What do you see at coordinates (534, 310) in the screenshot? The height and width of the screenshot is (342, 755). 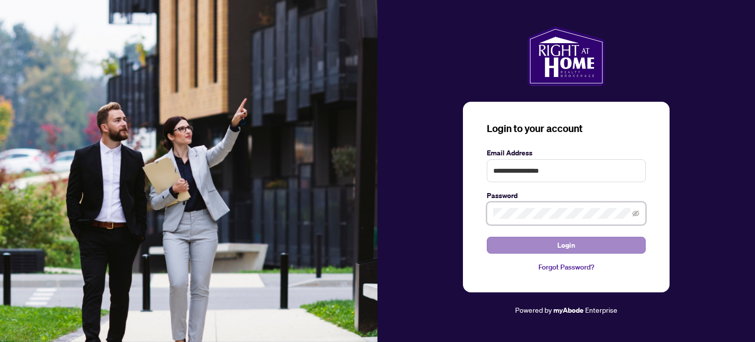 I see `span: Powered by` at bounding box center [534, 310].